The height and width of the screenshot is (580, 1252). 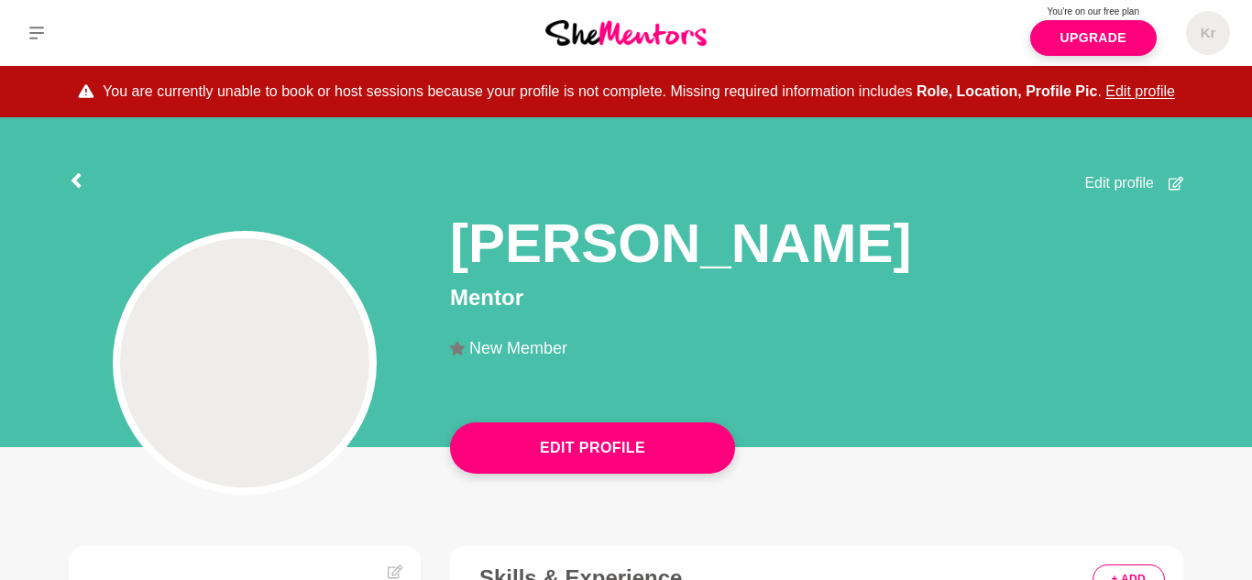 I want to click on a: Kr, so click(x=1208, y=33).